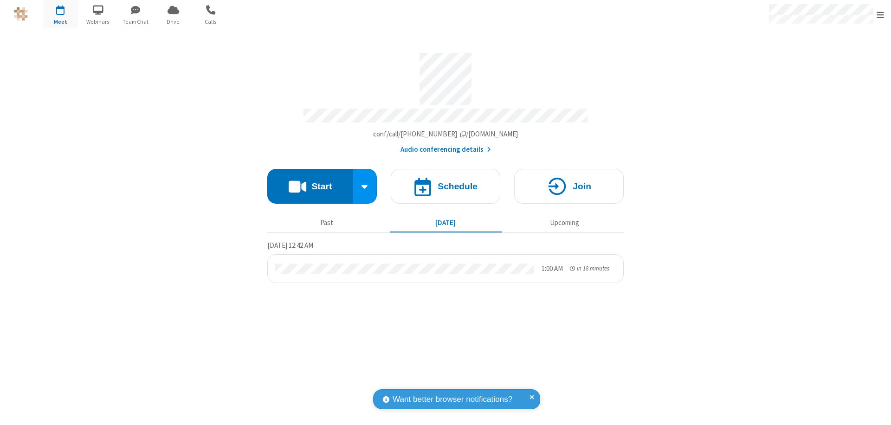 The width and height of the screenshot is (891, 425). What do you see at coordinates (593, 268) in the screenshot?
I see `span: in 18 minutes` at bounding box center [593, 268].